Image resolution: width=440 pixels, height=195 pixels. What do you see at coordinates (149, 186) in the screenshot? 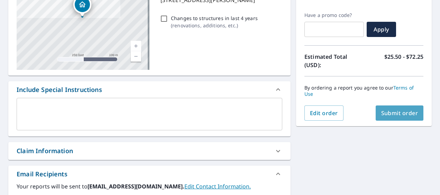
I see `label: Your reports will be sent to` at bounding box center [149, 186].